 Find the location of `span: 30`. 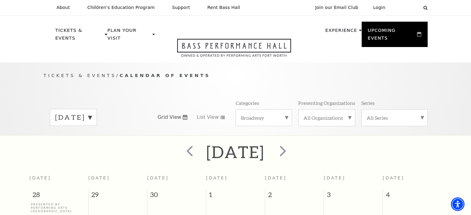

span: 30 is located at coordinates (177, 196).